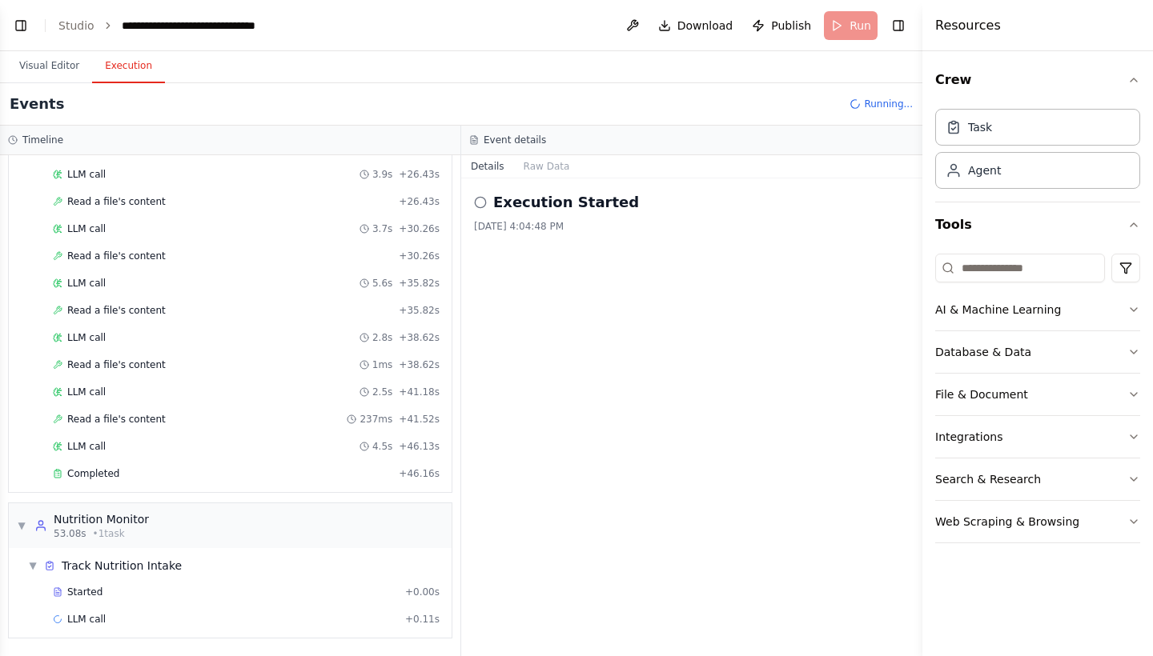 The height and width of the screenshot is (656, 1153). Describe the element at coordinates (983, 352) in the screenshot. I see `div: Database & Data` at that location.